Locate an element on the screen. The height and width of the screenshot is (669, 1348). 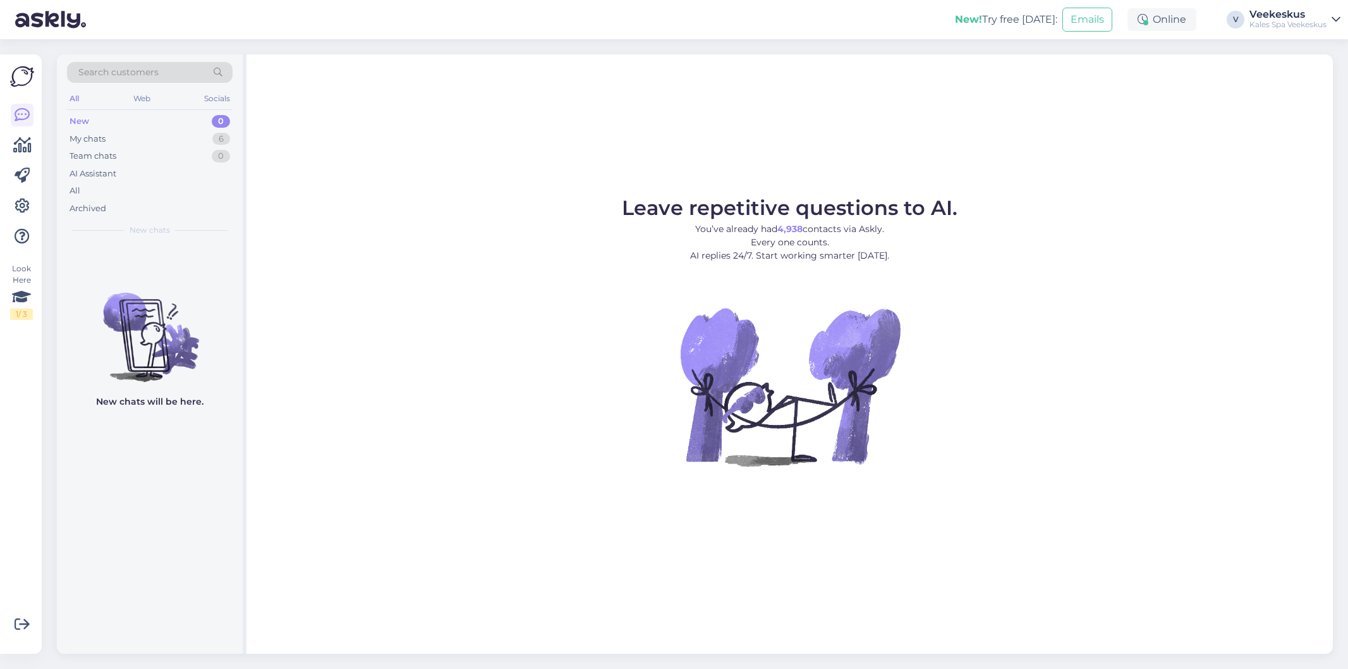
img: No Chat active is located at coordinates (790, 386).